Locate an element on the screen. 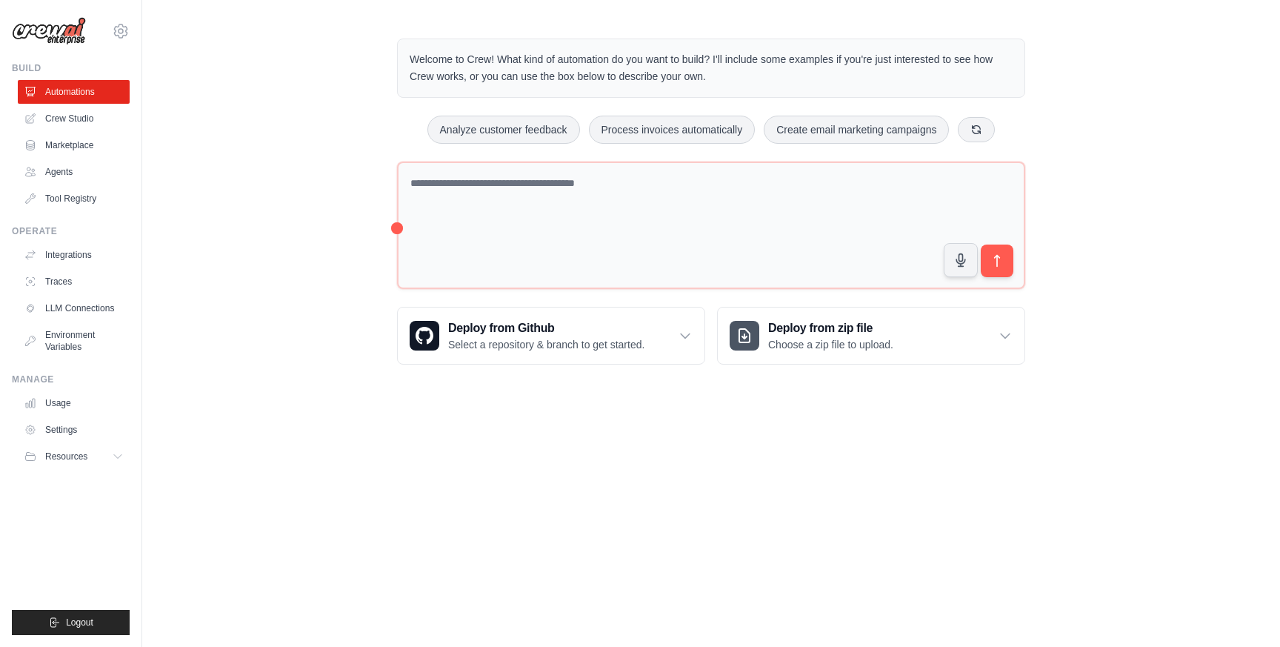 The image size is (1280, 647). button: Create email marketing campaigns is located at coordinates (857, 130).